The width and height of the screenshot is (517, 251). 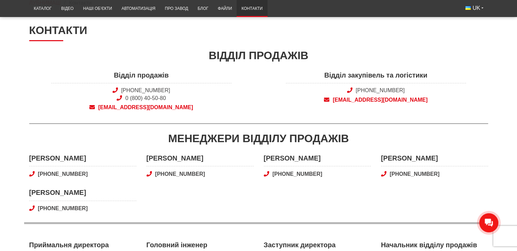 What do you see at coordinates (259, 55) in the screenshot?
I see `div: Відділ продажів` at bounding box center [259, 55].